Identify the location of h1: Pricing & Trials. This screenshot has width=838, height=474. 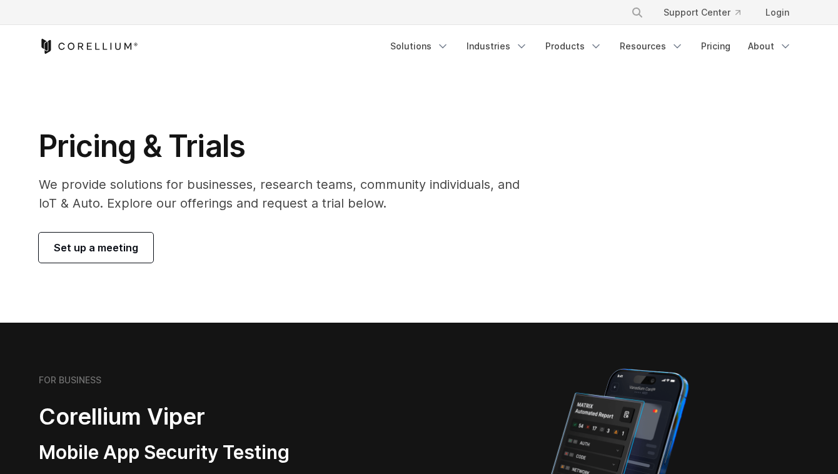
(288, 146).